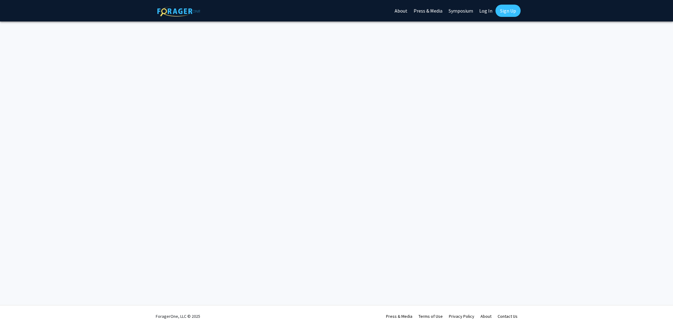  What do you see at coordinates (399, 316) in the screenshot?
I see `a: Press & Media` at bounding box center [399, 316].